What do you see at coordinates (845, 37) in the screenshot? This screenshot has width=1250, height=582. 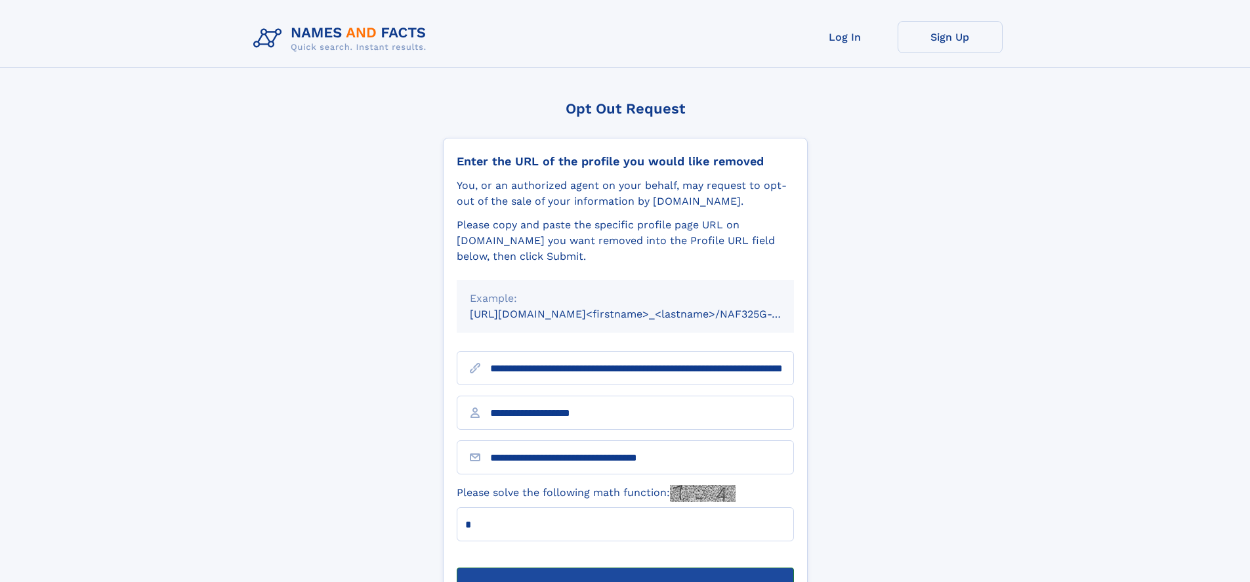 I see `a: Log In` at bounding box center [845, 37].